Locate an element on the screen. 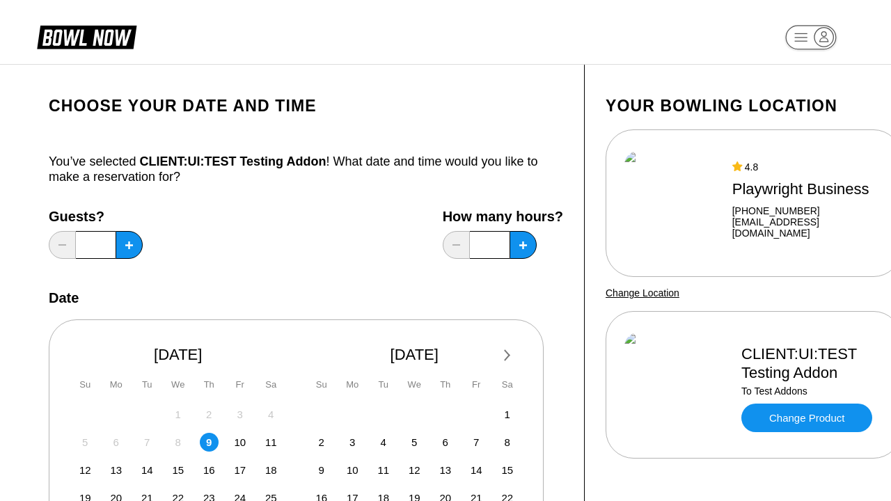 The width and height of the screenshot is (891, 501). div: Choose Tuesday, October 14th, 2025 is located at coordinates (147, 470).